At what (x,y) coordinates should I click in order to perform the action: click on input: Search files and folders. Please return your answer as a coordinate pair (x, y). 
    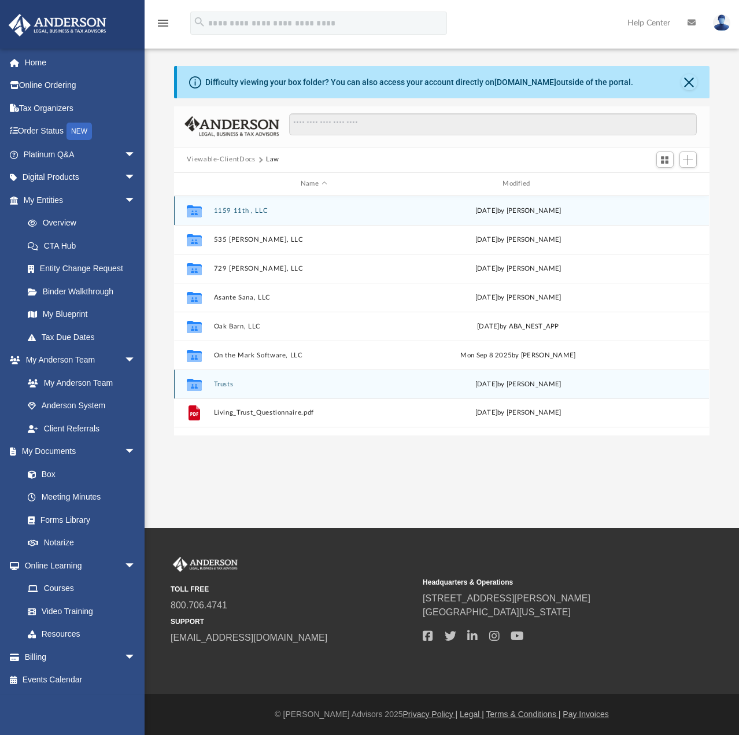
    Looking at the image, I should click on (492, 124).